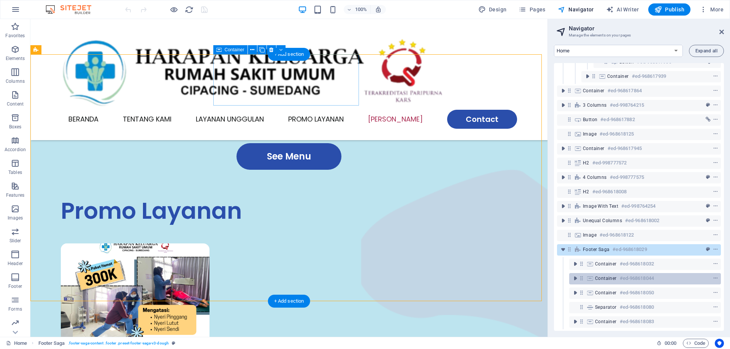 This screenshot has width=730, height=349. I want to click on p: Columns, so click(15, 81).